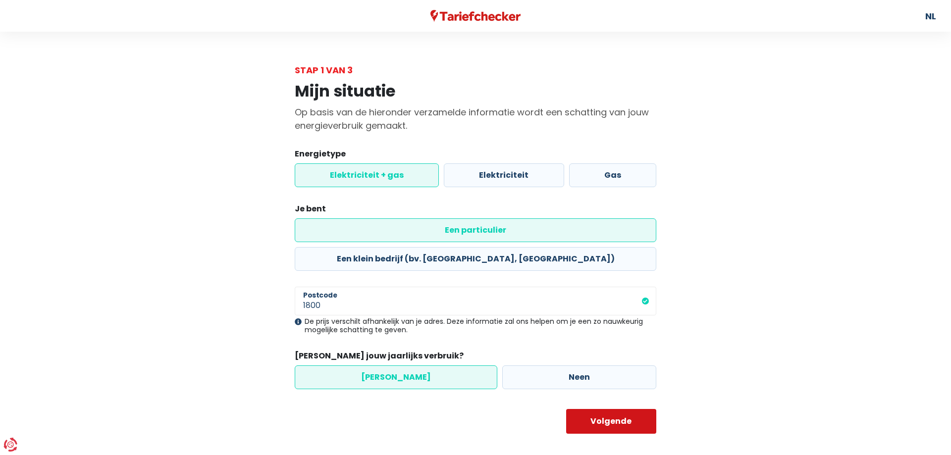  Describe the element at coordinates (476, 156) in the screenshot. I see `legend: Energietype` at that location.